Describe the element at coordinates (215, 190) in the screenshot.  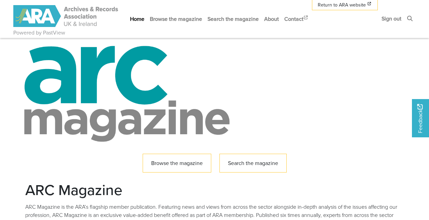
I see `h2: ARC Magazine` at that location.